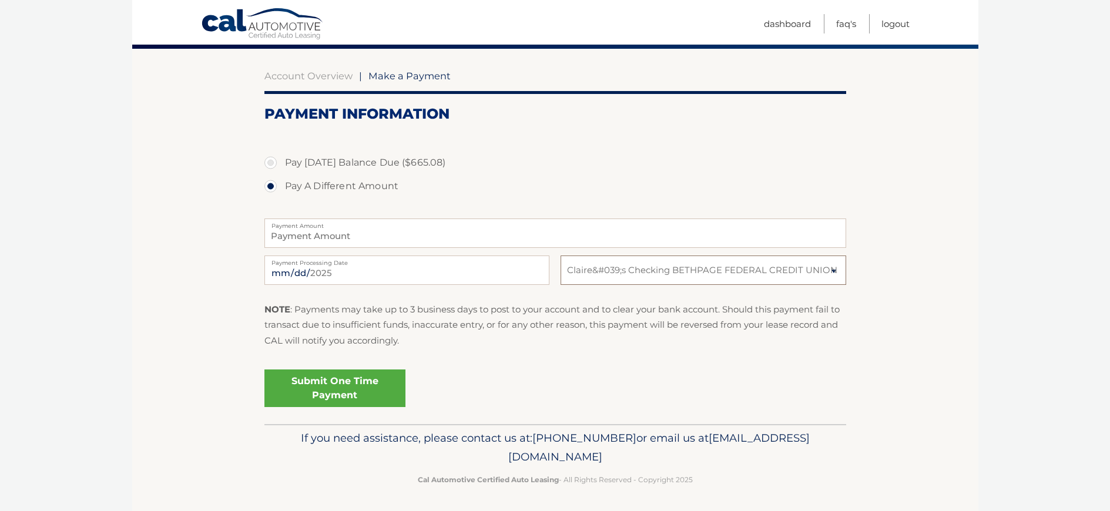 The height and width of the screenshot is (511, 1110). I want to click on a: Cal Automotive, so click(263, 25).